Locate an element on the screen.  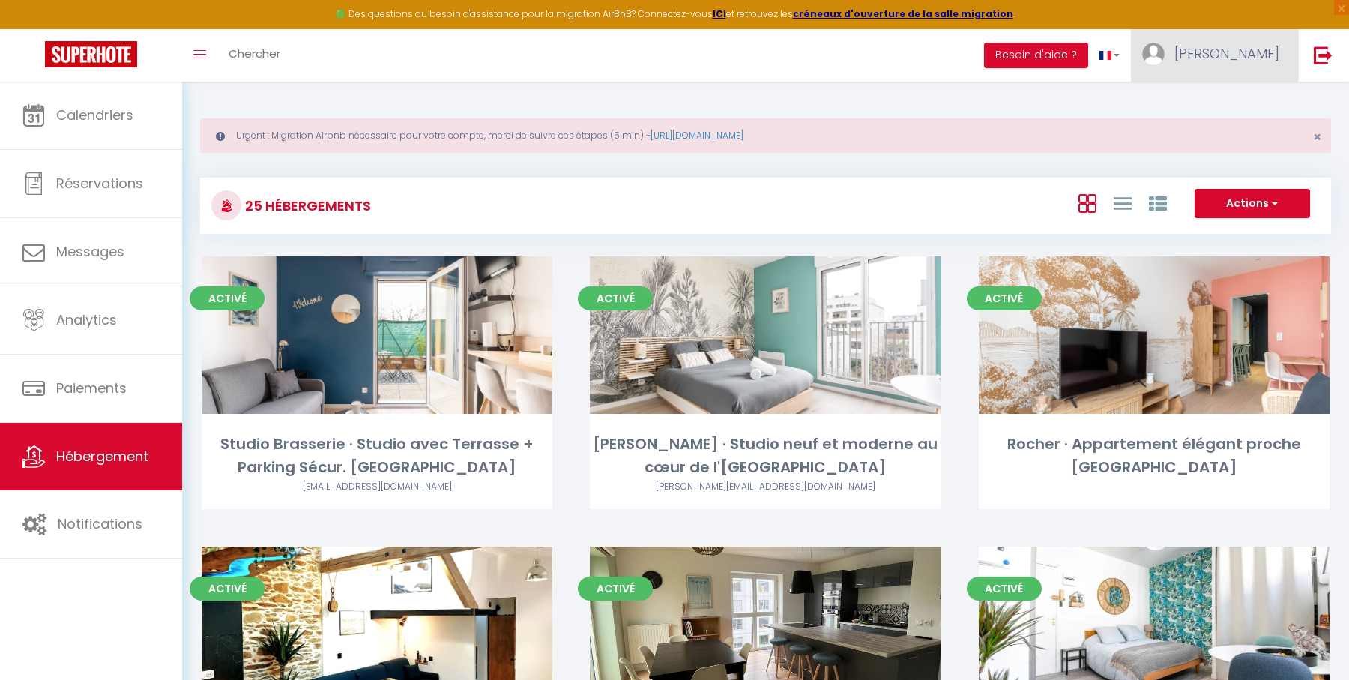
button: Ouvrir le widget de chat LiveChat is located at coordinates (34, 28).